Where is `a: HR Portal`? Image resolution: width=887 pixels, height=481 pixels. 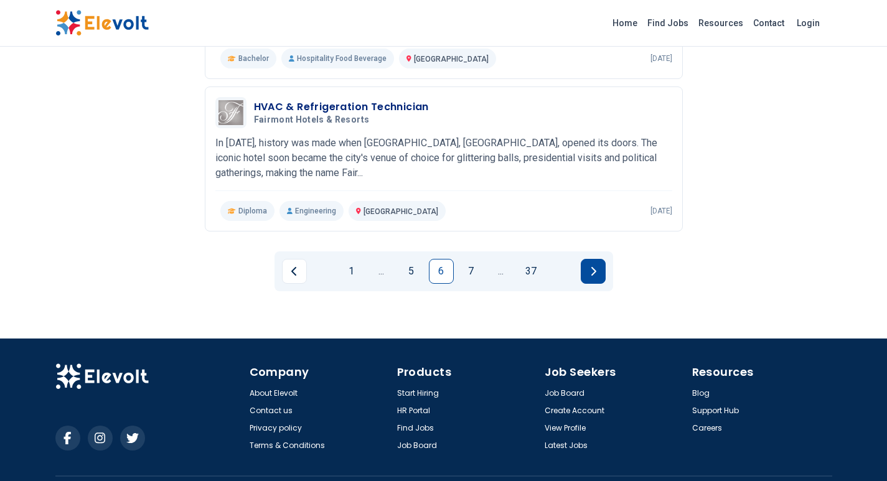
a: HR Portal is located at coordinates (413, 411).